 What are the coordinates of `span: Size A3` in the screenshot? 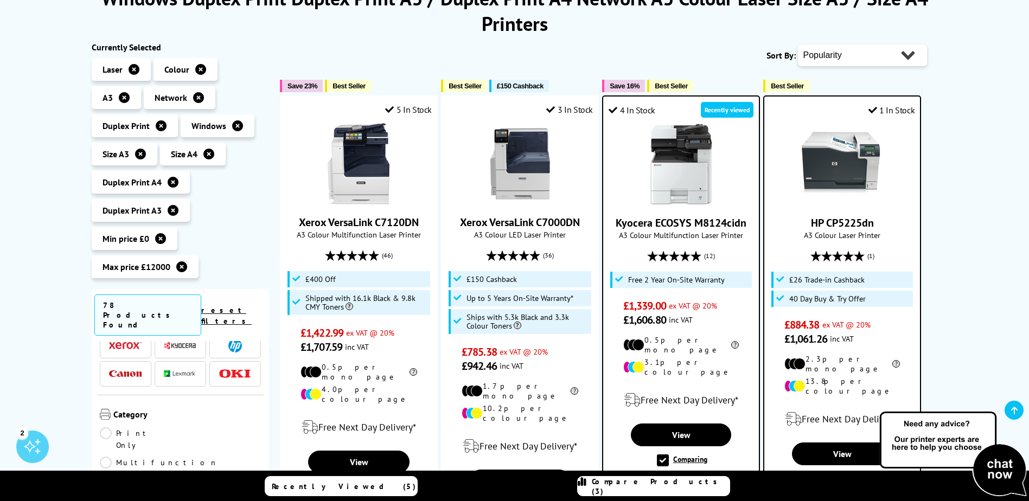 It's located at (116, 154).